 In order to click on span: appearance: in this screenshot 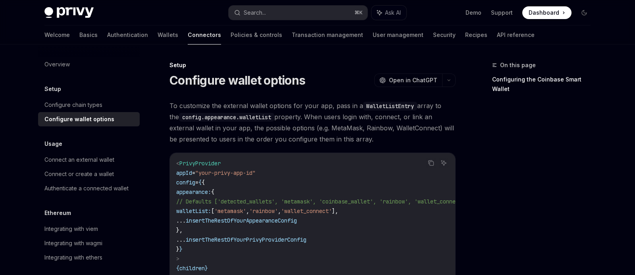, I will do `click(194, 192)`.